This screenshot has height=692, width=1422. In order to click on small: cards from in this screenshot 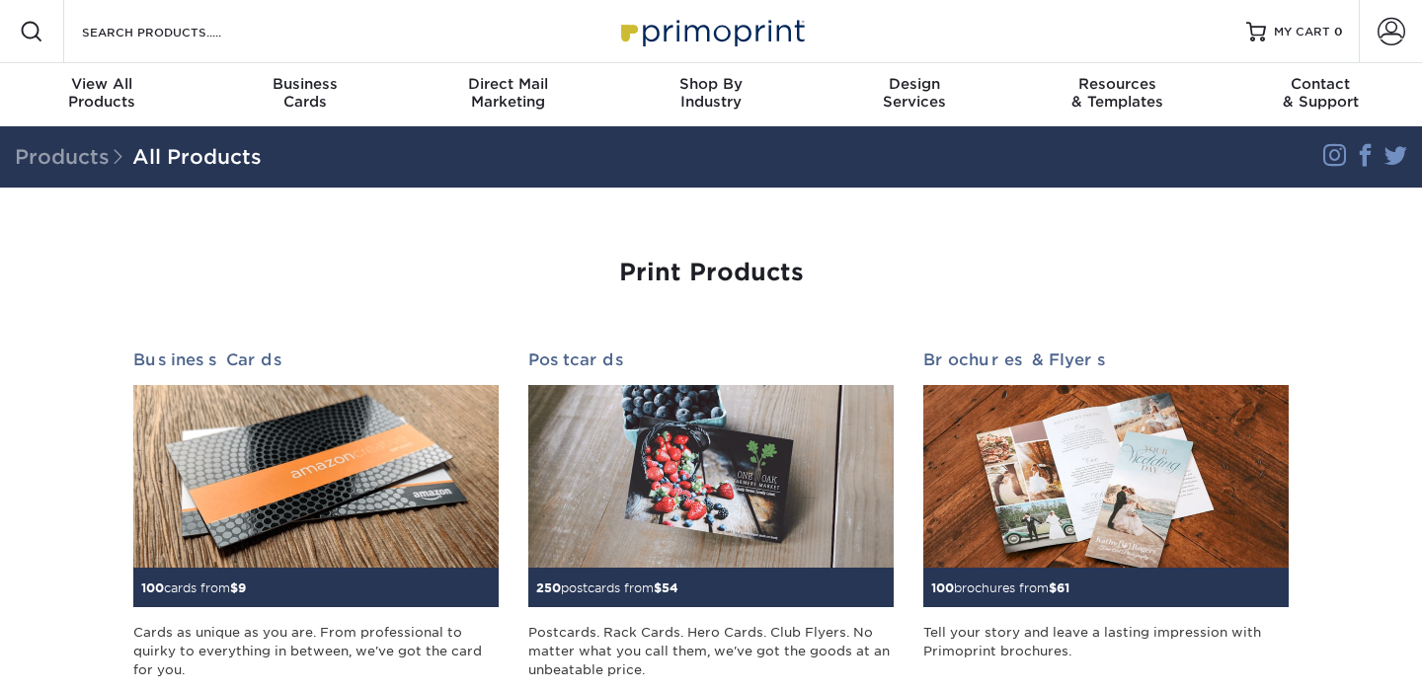, I will do `click(194, 587)`.